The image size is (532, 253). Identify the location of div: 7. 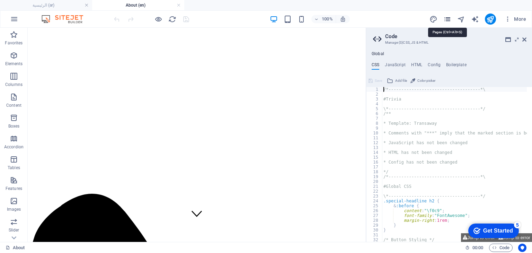
(375, 119).